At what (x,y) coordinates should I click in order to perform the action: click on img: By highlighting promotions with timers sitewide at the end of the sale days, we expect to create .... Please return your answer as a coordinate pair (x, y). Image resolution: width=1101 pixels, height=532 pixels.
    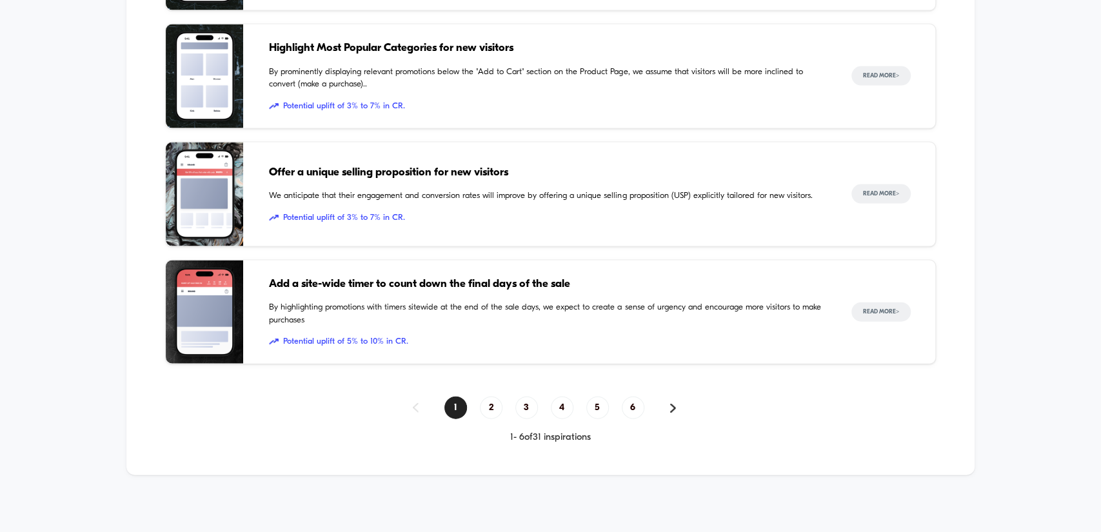
    Looking at the image, I should click on (204, 312).